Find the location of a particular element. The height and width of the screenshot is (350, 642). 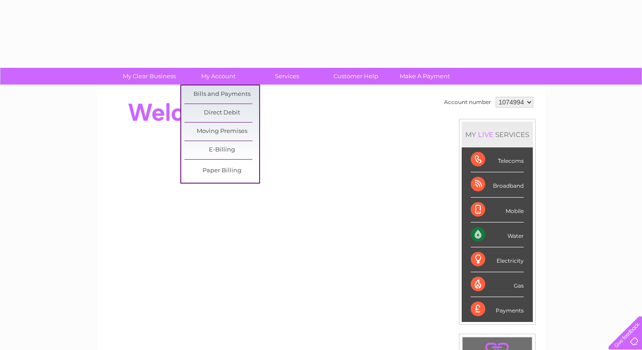

a: Bills and Payments is located at coordinates (221, 95).